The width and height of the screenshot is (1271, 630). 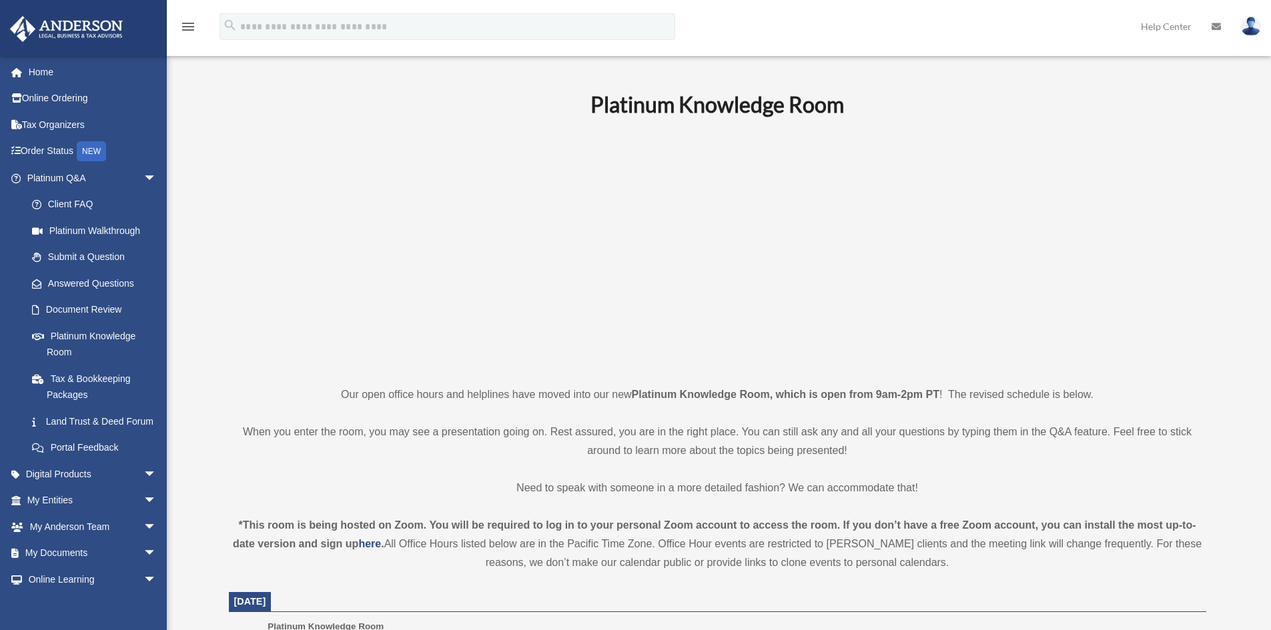 What do you see at coordinates (370, 544) in the screenshot?
I see `a: here` at bounding box center [370, 544].